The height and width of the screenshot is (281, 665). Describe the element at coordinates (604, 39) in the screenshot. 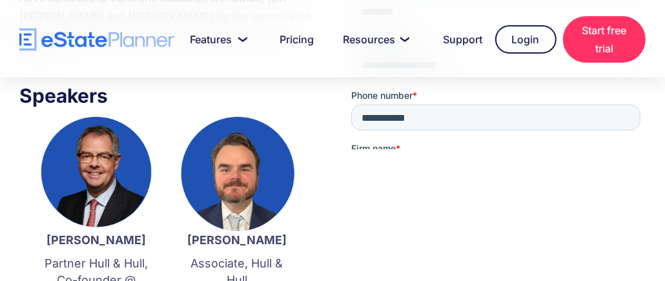

I see `a: Start free trial` at that location.